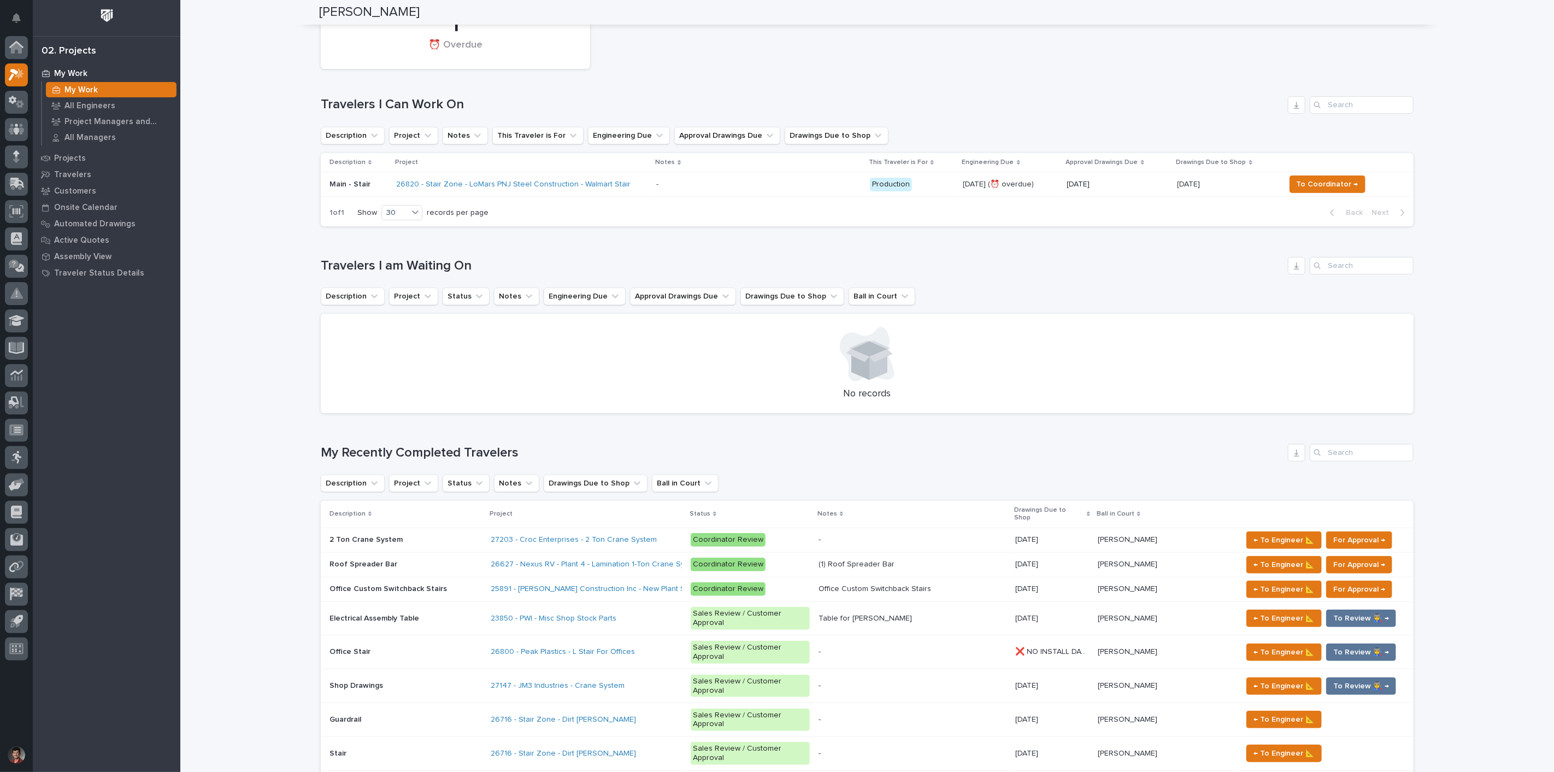 The width and height of the screenshot is (1554, 772). What do you see at coordinates (111, 105) in the screenshot?
I see `a: All Engineers` at bounding box center [111, 105].